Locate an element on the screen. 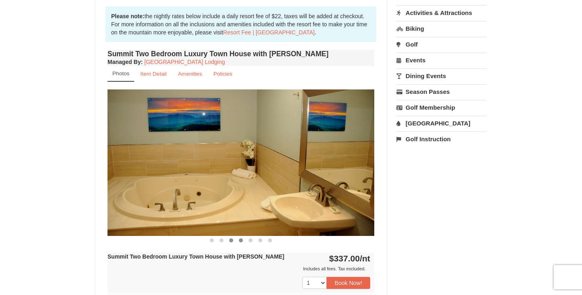 This screenshot has height=295, width=582. a: Photos is located at coordinates (121, 74).